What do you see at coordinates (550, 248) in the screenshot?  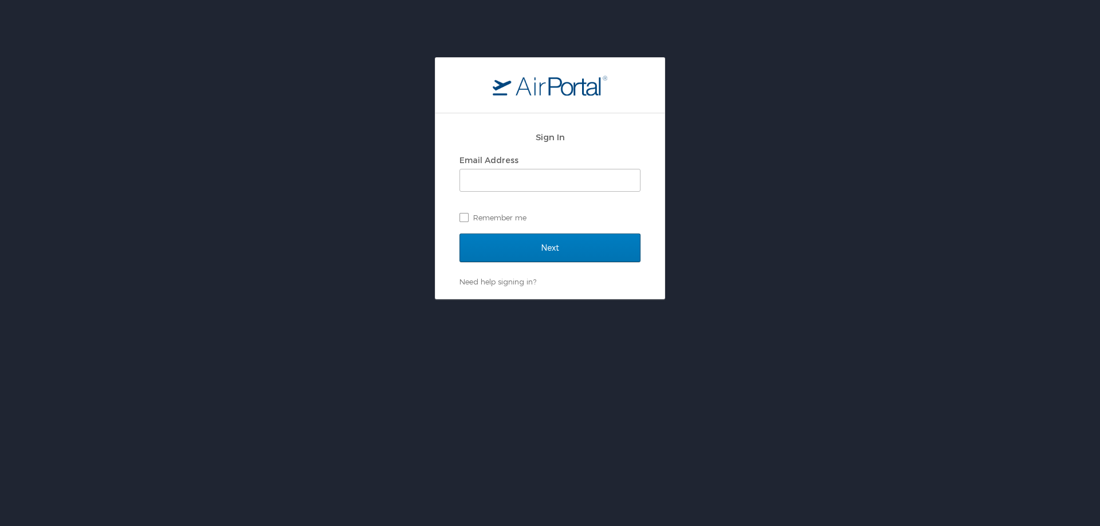 I see `input: Next` at bounding box center [550, 248].